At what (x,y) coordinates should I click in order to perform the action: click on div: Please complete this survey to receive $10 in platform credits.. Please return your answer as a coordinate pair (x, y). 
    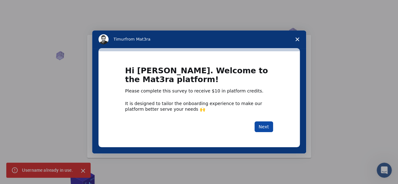
    Looking at the image, I should click on (199, 91).